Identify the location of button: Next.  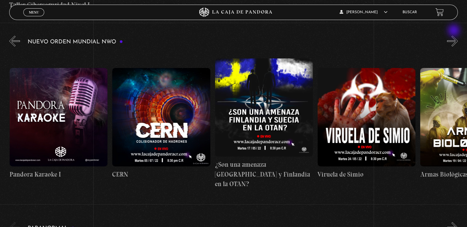
(452, 41).